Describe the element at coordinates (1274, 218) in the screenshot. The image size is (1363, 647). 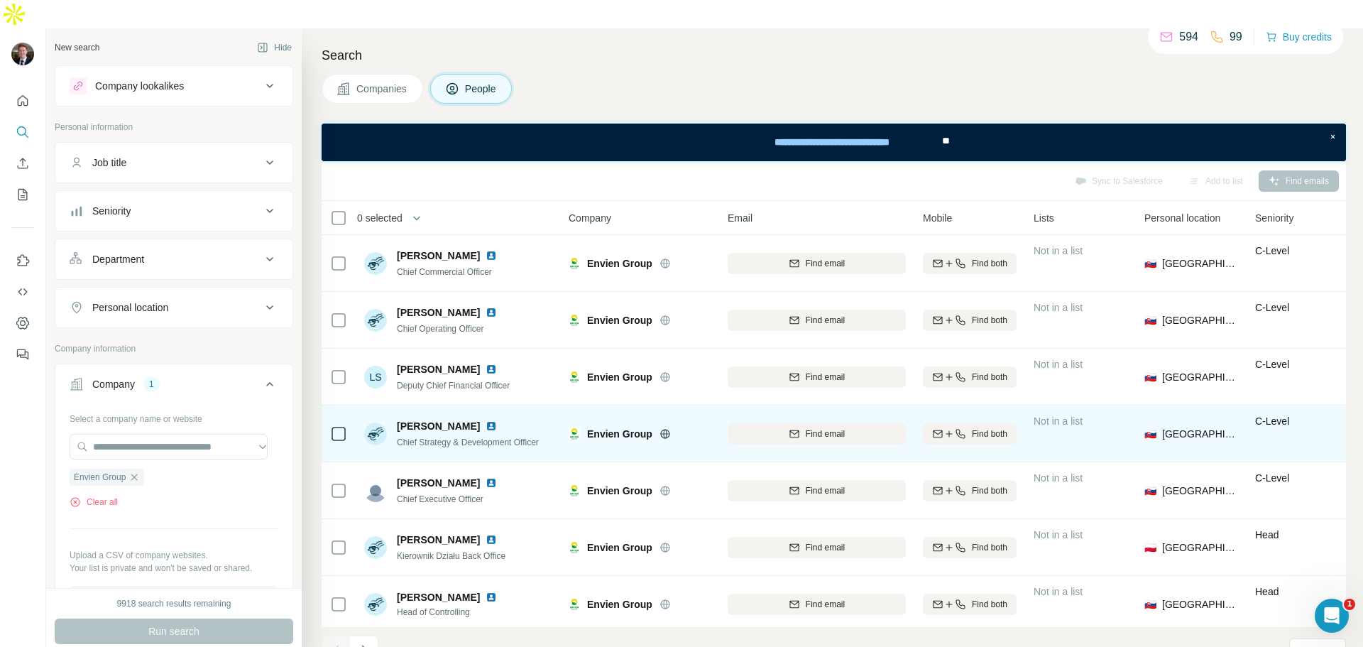
I see `span: Seniority` at that location.